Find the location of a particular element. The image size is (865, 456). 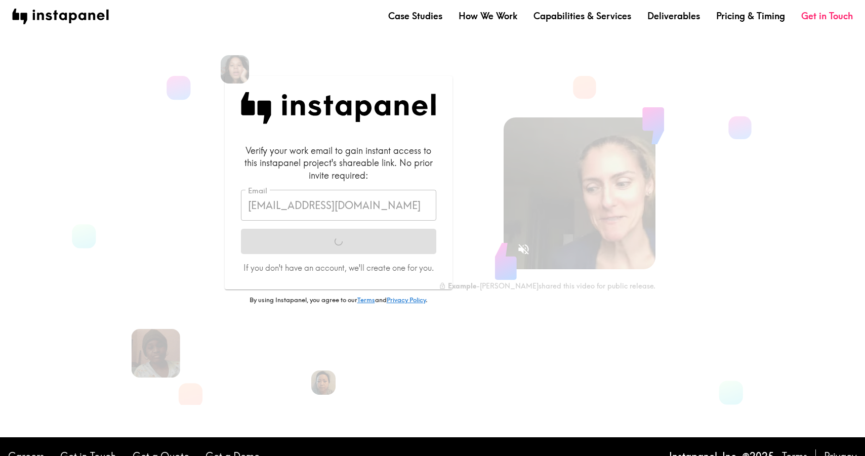

div: Verify your work email to gain instant access to this instapanel project's shareable link. No pri... is located at coordinates (339, 163).